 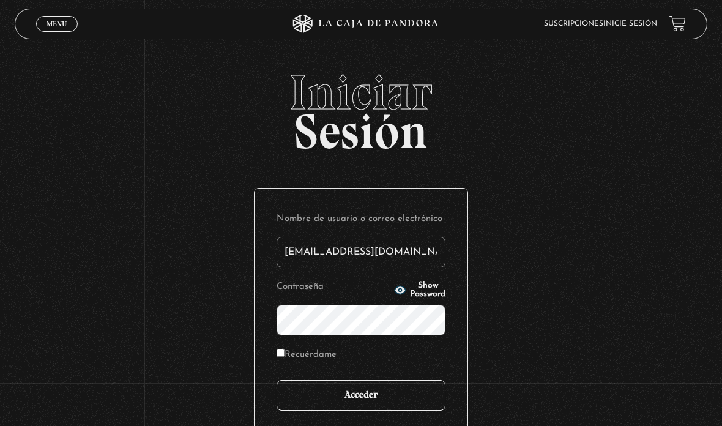 I want to click on span: Show Password, so click(x=428, y=290).